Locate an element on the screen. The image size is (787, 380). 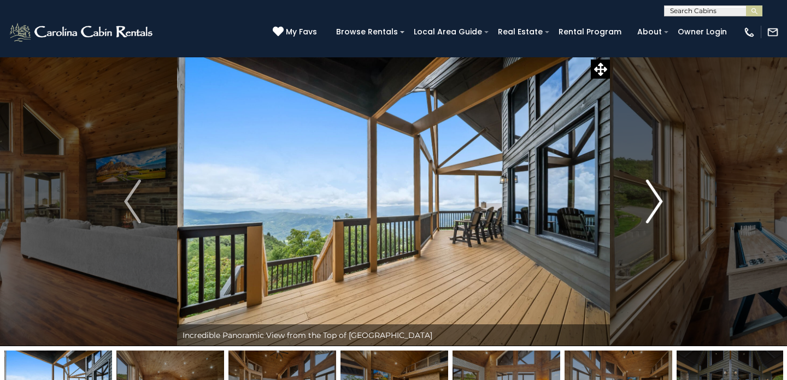
button: Previous is located at coordinates (132, 202).